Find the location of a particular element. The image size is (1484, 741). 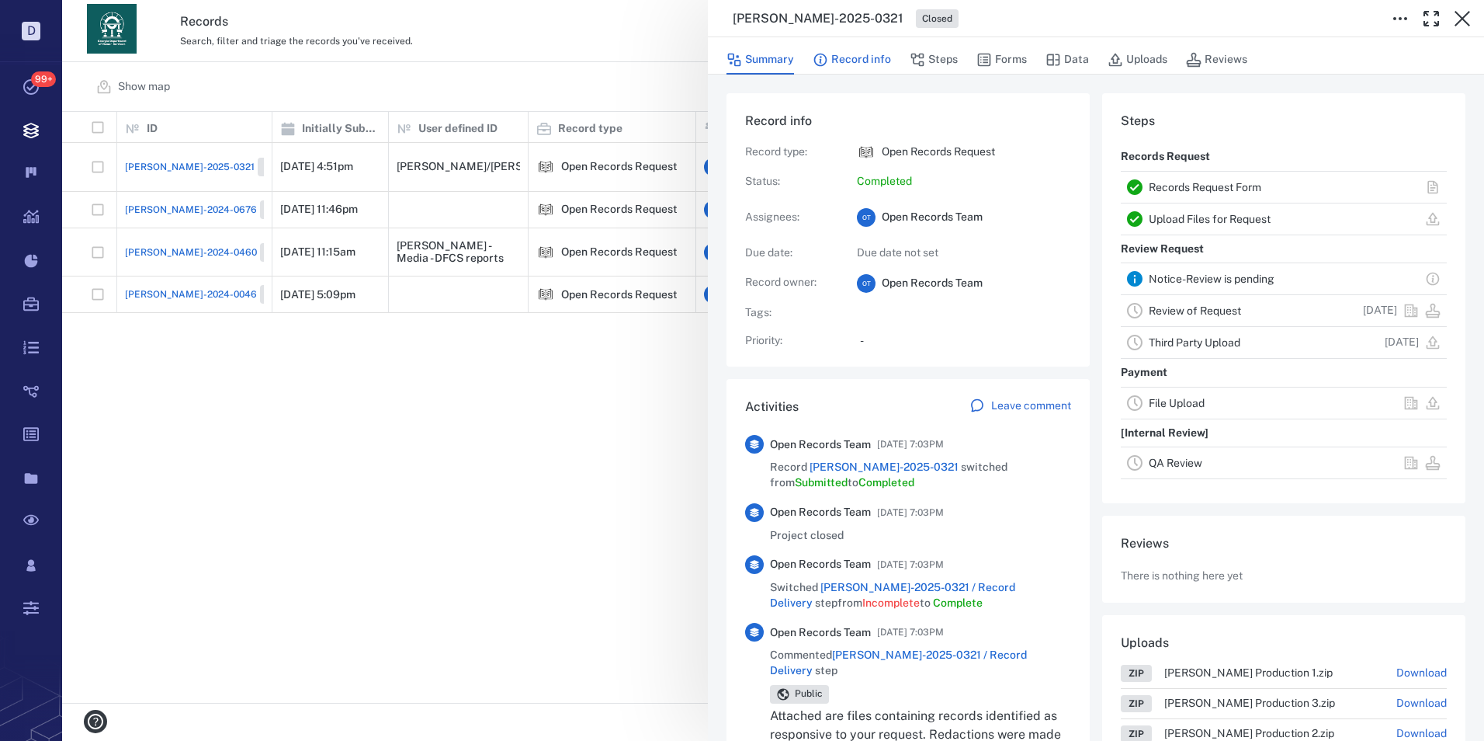

span: Record switched from to is located at coordinates (921, 474).